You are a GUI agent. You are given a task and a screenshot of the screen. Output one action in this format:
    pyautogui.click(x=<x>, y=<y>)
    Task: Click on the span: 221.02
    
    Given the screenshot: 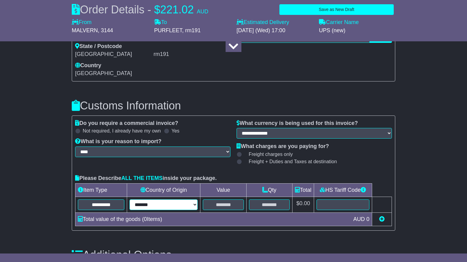 What is the action you would take?
    pyautogui.click(x=177, y=9)
    